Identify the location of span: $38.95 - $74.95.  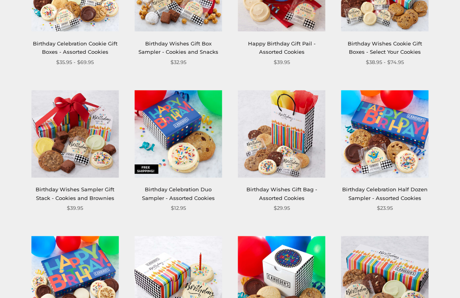
(385, 62).